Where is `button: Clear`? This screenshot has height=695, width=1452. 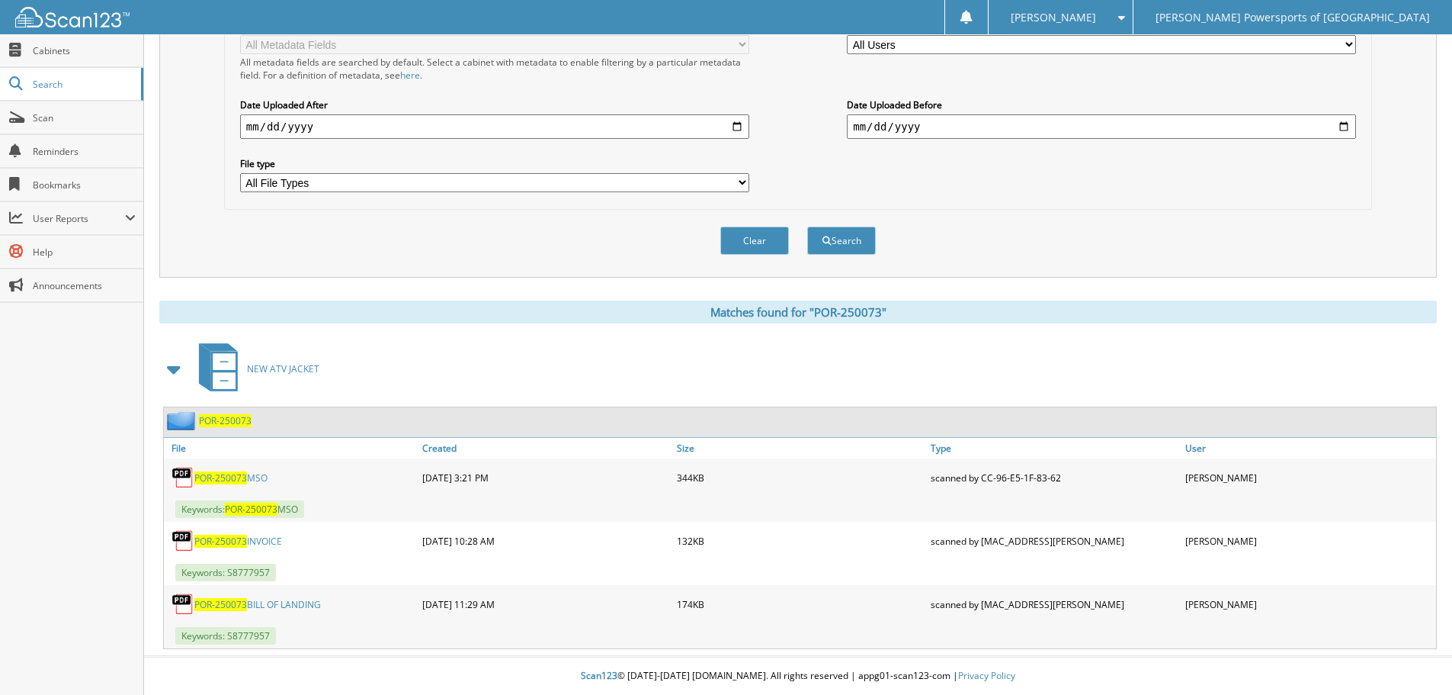
button: Clear is located at coordinates (755, 240).